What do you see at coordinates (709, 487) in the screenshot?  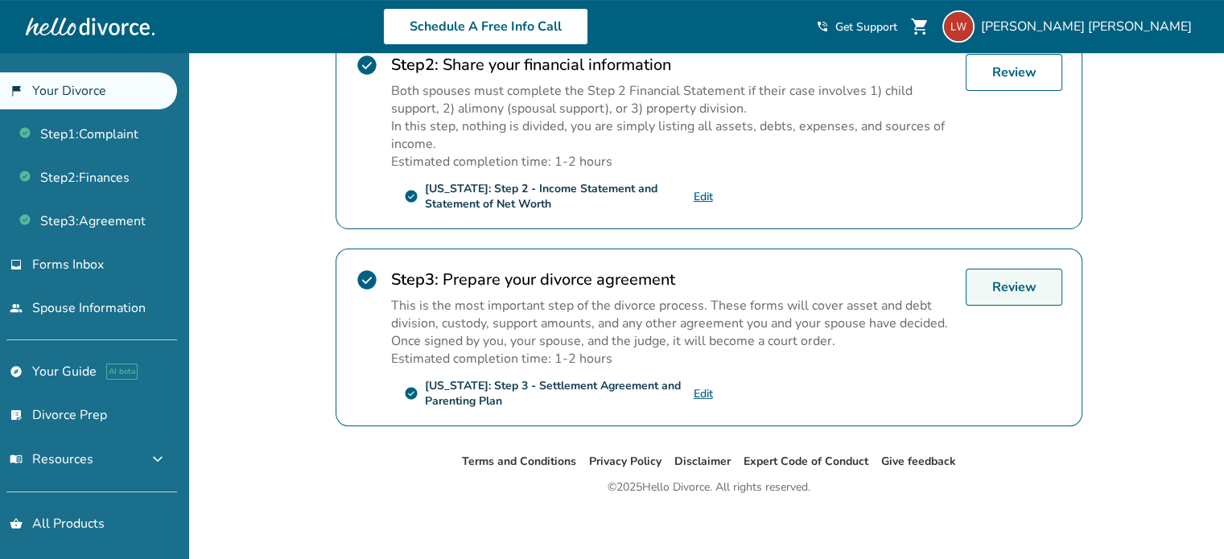 I see `div: © 2025 Hello Divorce. All rights reserved.` at bounding box center [709, 487].